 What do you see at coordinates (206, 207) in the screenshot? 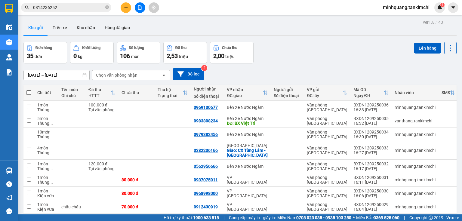
I see `div: 0912430919` at bounding box center [206, 207].